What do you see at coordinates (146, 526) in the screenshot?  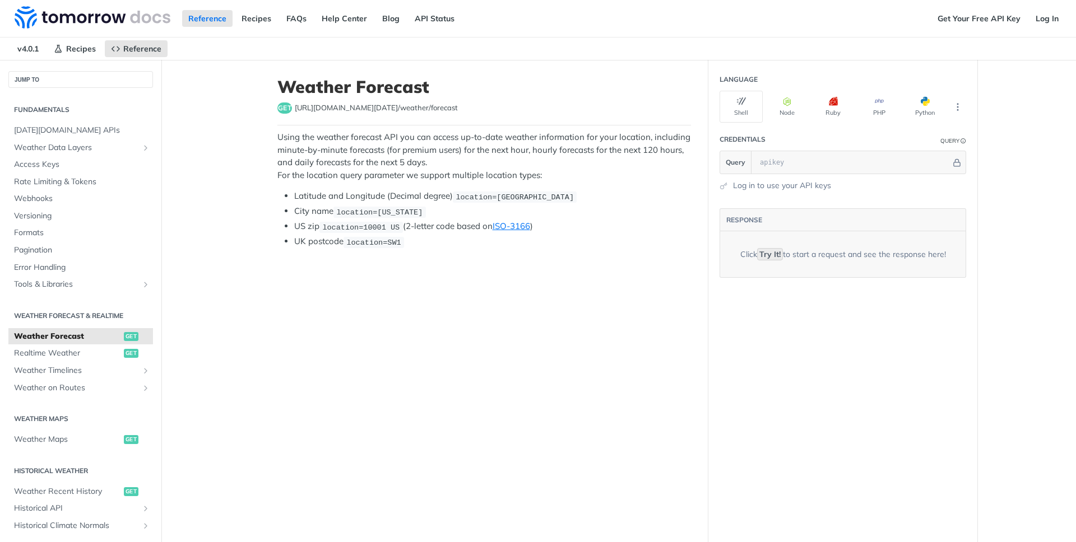 I see `button: Show subpages for Historical Climate Normals` at bounding box center [146, 526].